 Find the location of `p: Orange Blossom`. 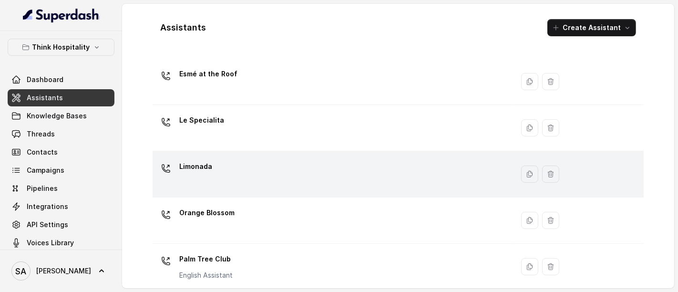

p: Orange Blossom is located at coordinates (207, 213).